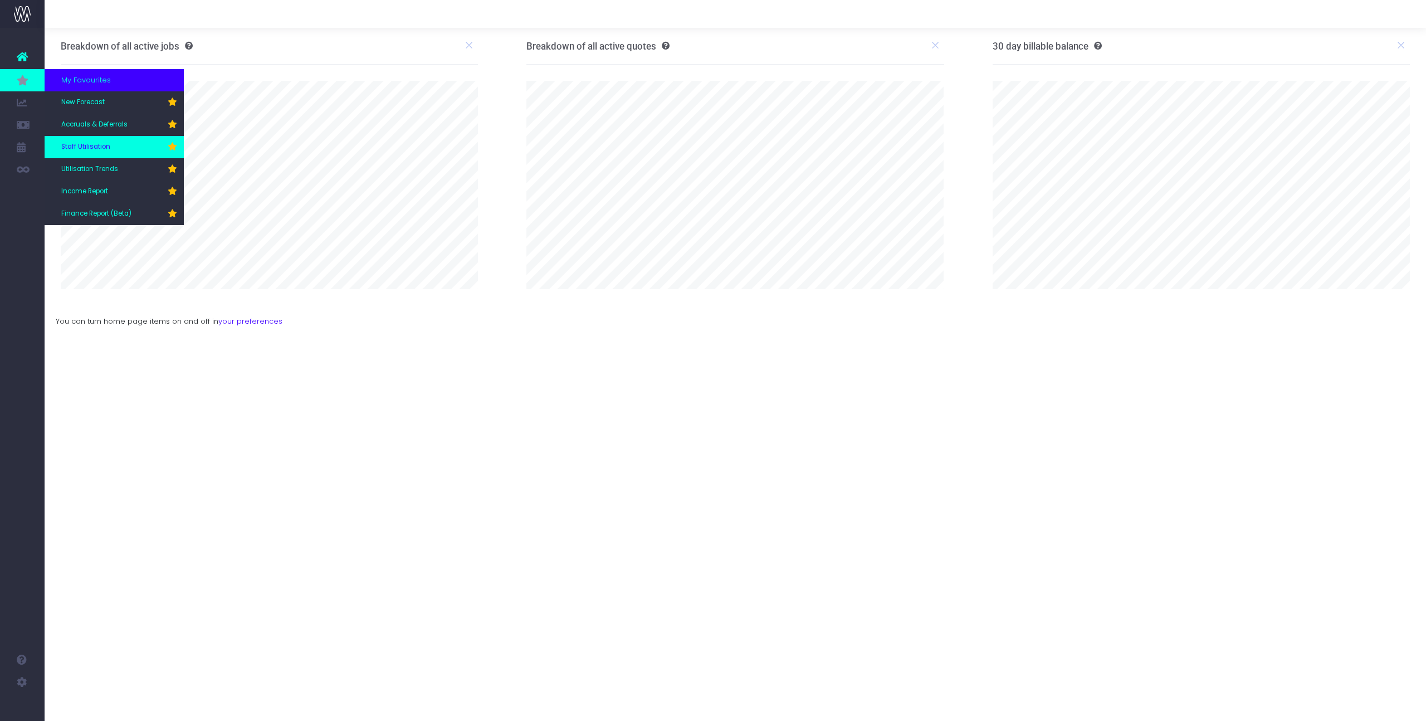  What do you see at coordinates (86, 80) in the screenshot?
I see `span: My Favourites` at bounding box center [86, 80].